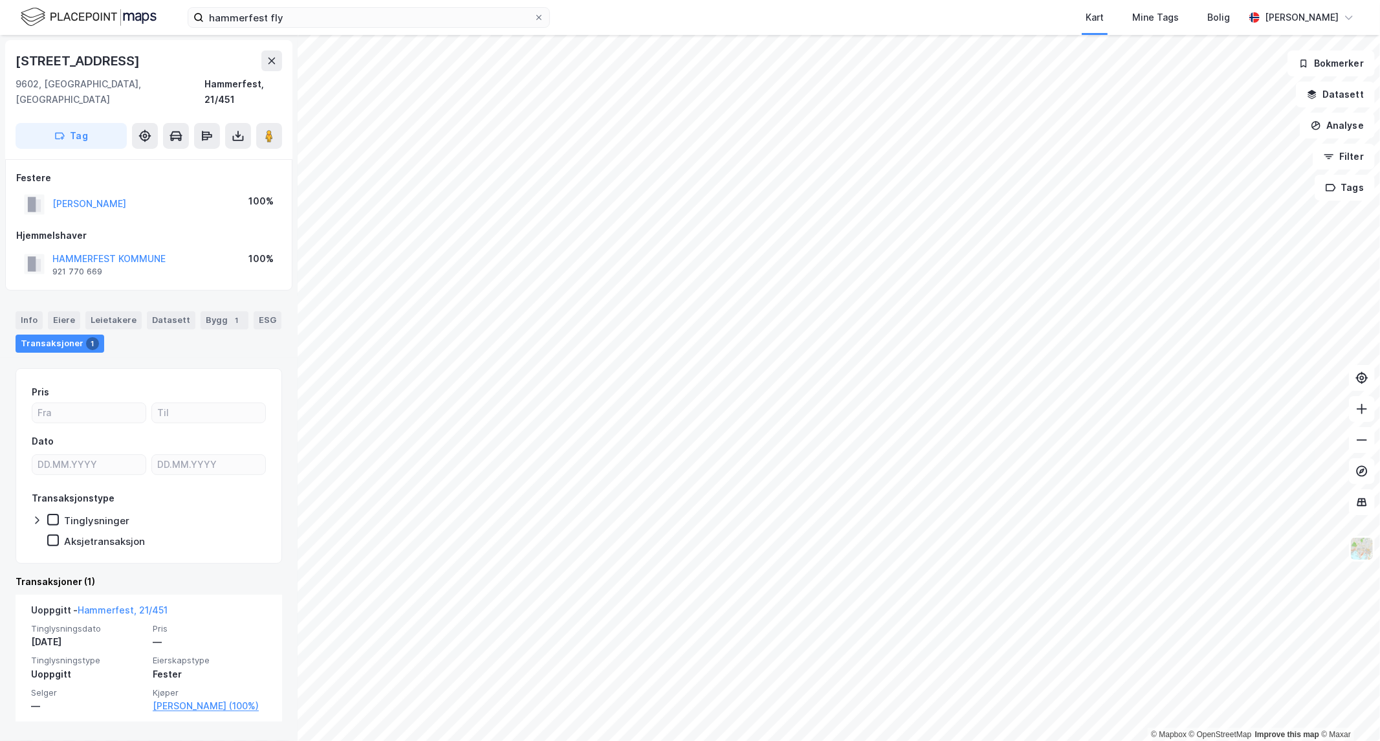  Describe the element at coordinates (89, 413) in the screenshot. I see `input: Fra` at that location.